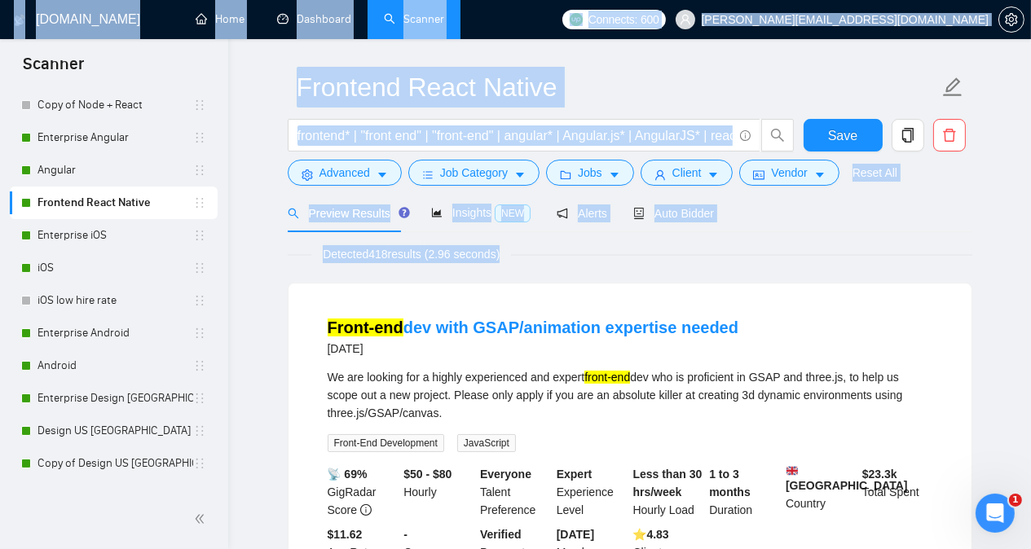 This screenshot has height=549, width=1031. What do you see at coordinates (875, 173) in the screenshot?
I see `a: Reset All` at bounding box center [875, 173].